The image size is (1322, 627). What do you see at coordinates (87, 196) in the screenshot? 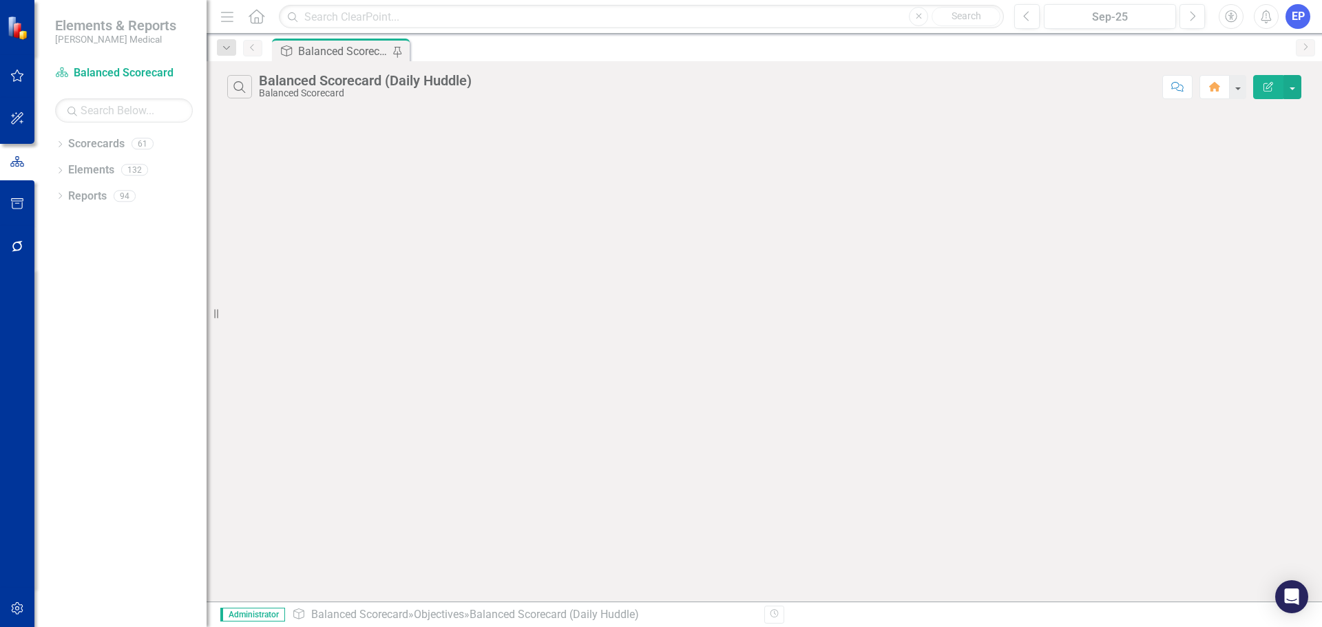
I see `a: Reports` at bounding box center [87, 196].